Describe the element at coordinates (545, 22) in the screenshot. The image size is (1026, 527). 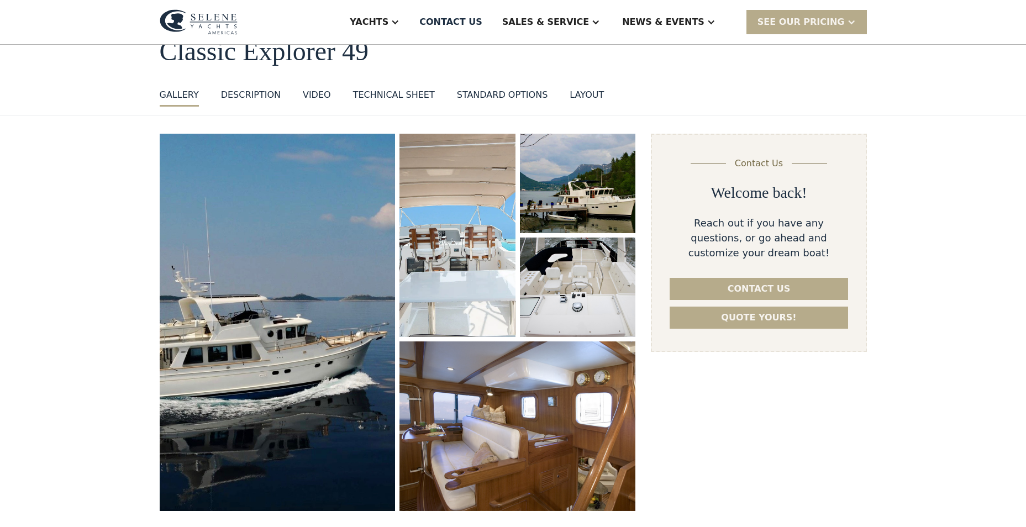
I see `div: Sales & Service` at that location.